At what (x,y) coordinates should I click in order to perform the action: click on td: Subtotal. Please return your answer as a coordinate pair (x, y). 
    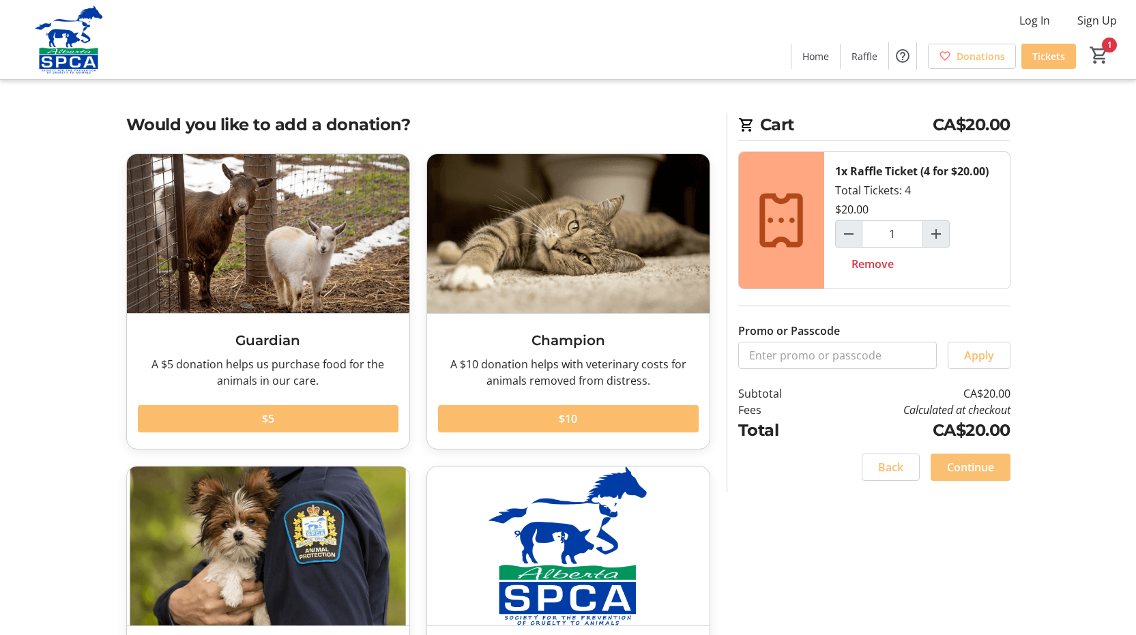
    Looking at the image, I should click on (778, 394).